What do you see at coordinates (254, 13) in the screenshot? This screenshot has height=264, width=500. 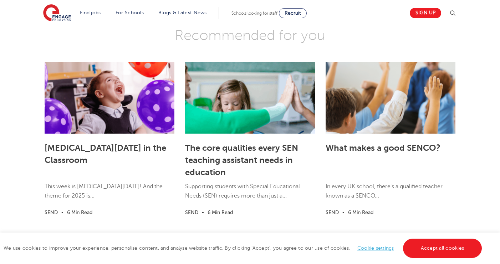 I see `span: Schools looking for staff` at bounding box center [254, 13].